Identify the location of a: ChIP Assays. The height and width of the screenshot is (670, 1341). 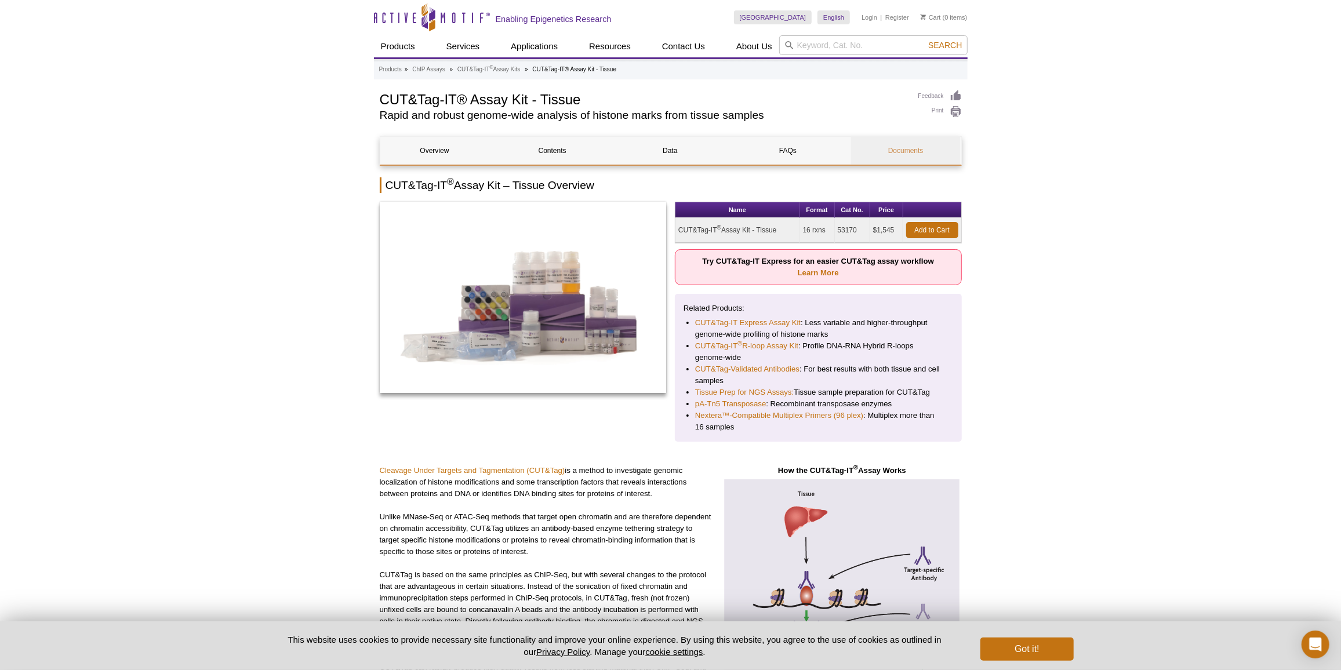
(428, 70).